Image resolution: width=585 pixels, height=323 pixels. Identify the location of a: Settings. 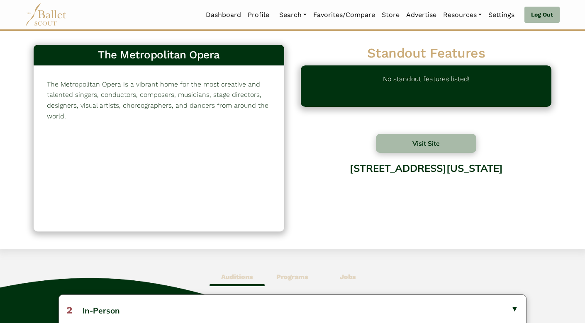
(501, 15).